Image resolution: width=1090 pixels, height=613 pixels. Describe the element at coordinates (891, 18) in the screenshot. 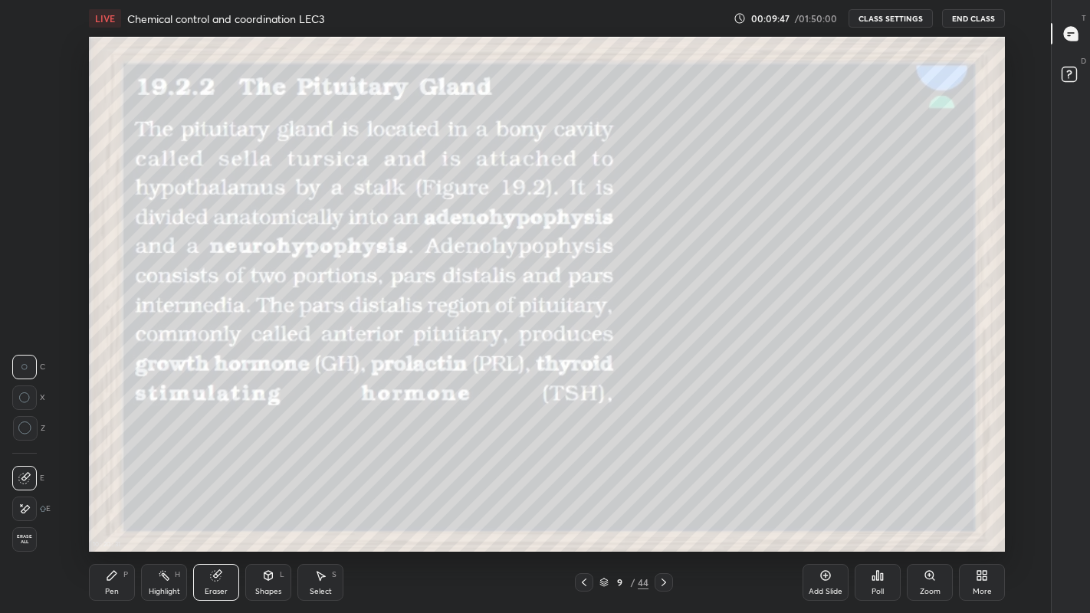

I see `button: CLASS SETTINGS` at that location.